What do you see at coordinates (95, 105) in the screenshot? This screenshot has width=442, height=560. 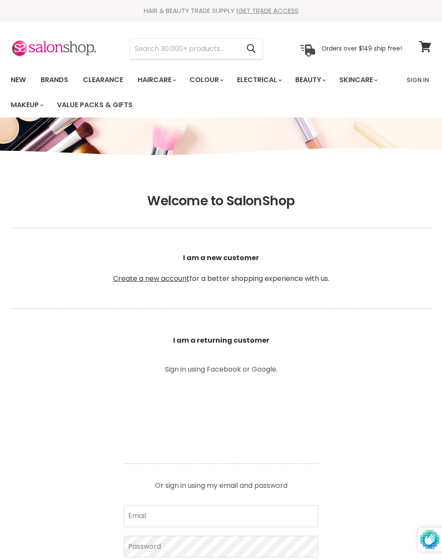 I see `a: Value Packs & Gifts` at bounding box center [95, 105].